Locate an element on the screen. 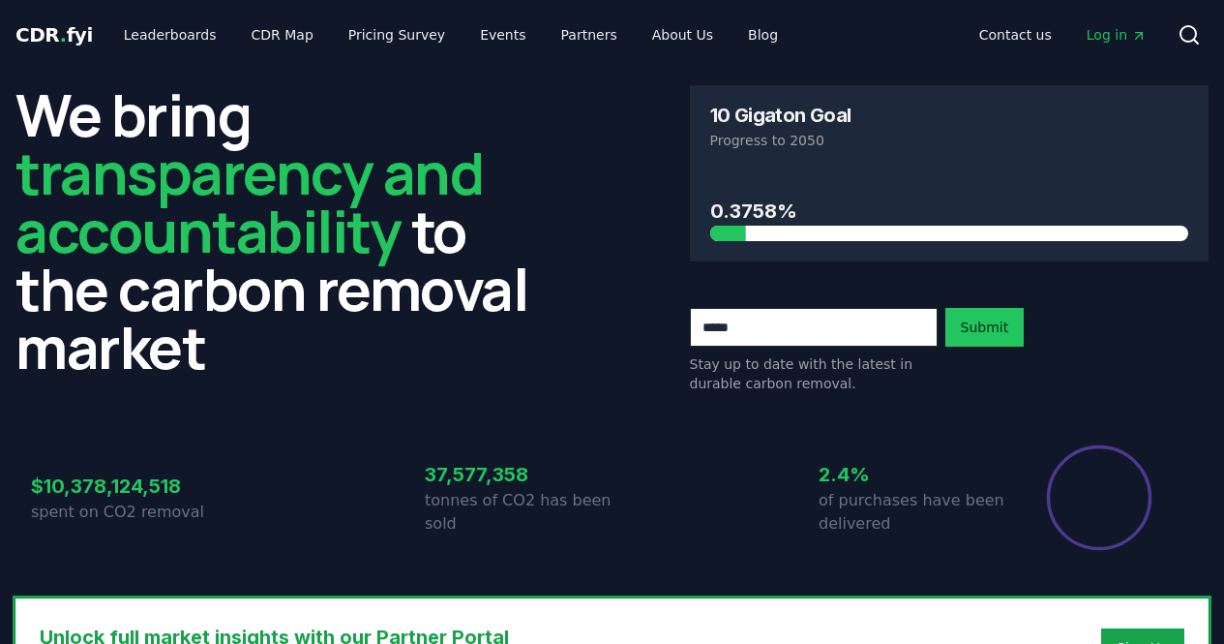  a: Events is located at coordinates (502, 35).